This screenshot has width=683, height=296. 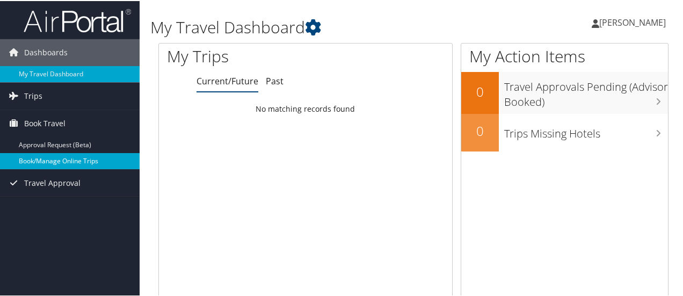 What do you see at coordinates (227, 80) in the screenshot?
I see `a: Current/Future` at bounding box center [227, 80].